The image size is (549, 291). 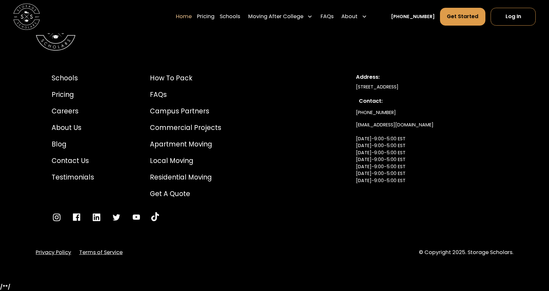 What do you see at coordinates (73, 144) in the screenshot?
I see `a: Blog` at bounding box center [73, 144].